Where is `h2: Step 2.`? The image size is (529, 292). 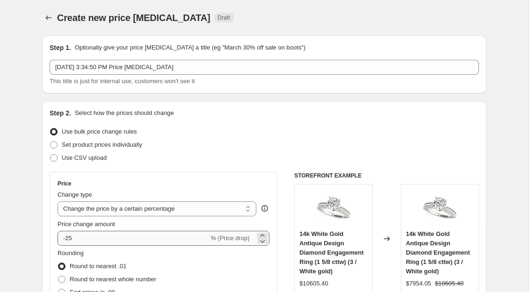
h2: Step 2. is located at coordinates (60, 113).